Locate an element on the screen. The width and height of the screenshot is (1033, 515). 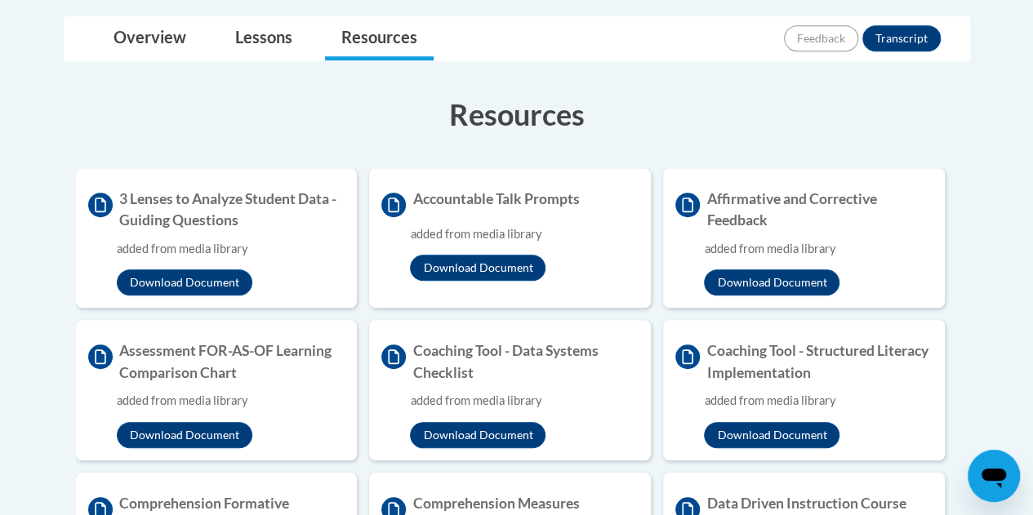
a: Overview is located at coordinates (149, 38).